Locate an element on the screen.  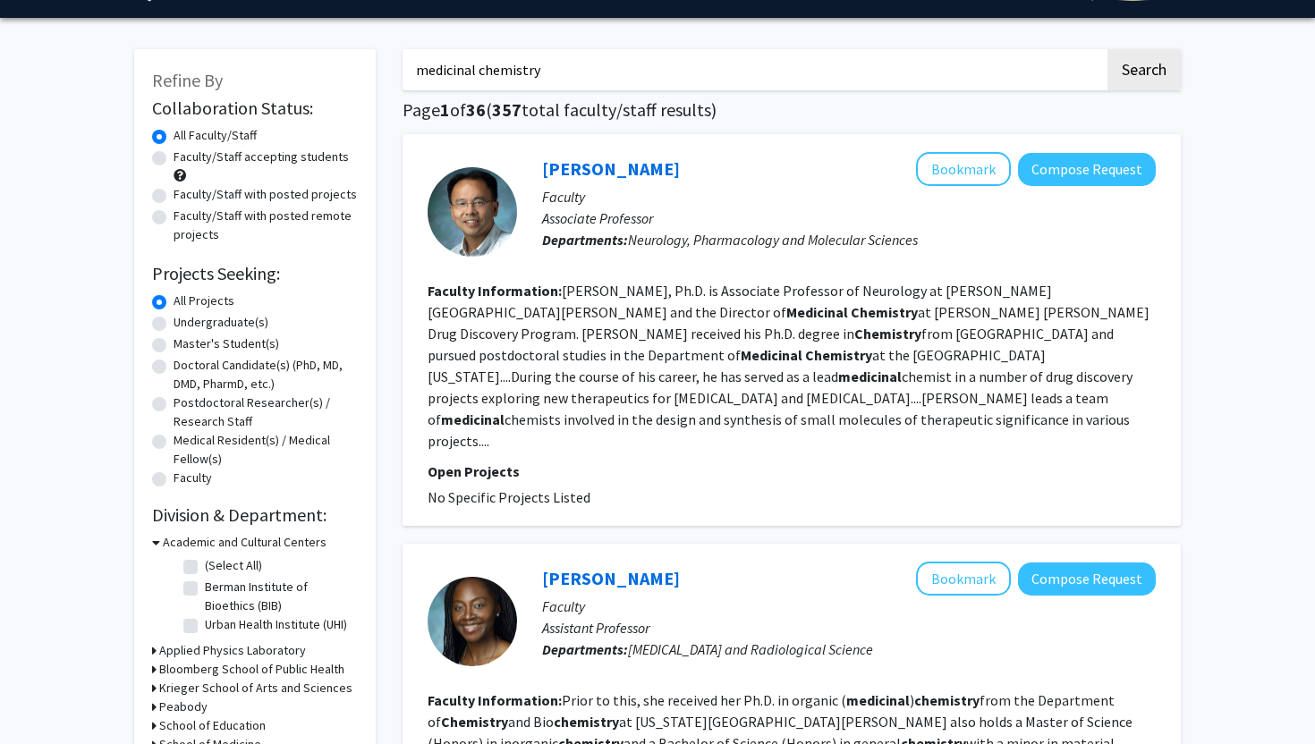
button: Add Takashi Tsukamoto to Bookmarks is located at coordinates (964, 169).